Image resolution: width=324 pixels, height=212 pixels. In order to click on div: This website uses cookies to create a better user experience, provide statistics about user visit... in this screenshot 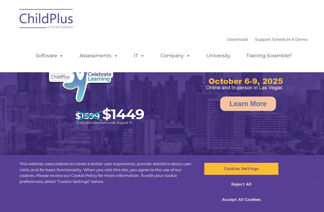, I will do `click(107, 173)`.